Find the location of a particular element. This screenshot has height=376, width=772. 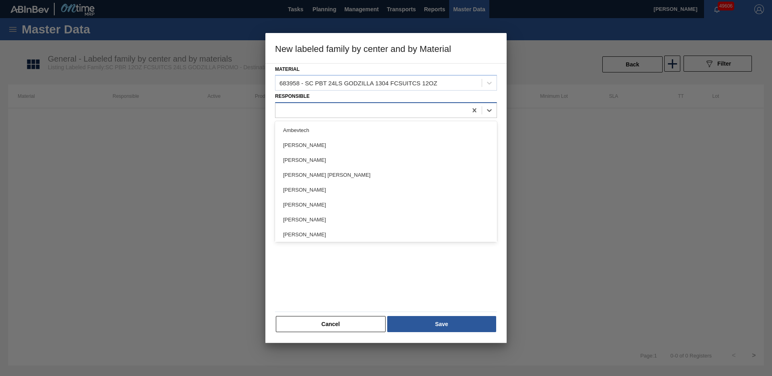

label: Material is located at coordinates (287, 69).